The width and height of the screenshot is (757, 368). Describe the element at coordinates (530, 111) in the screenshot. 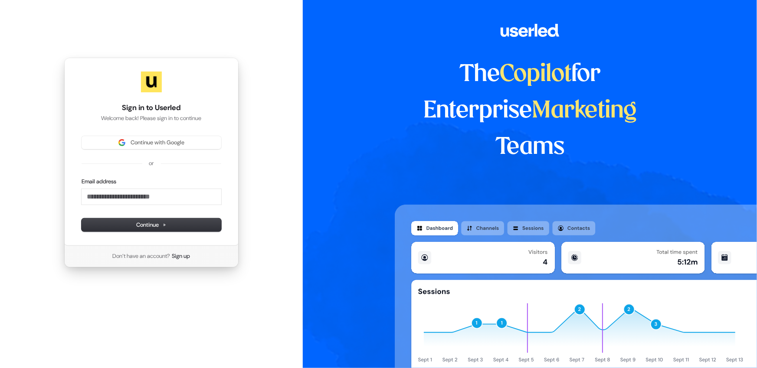

I see `h1: The for Enterprise Teams` at that location.